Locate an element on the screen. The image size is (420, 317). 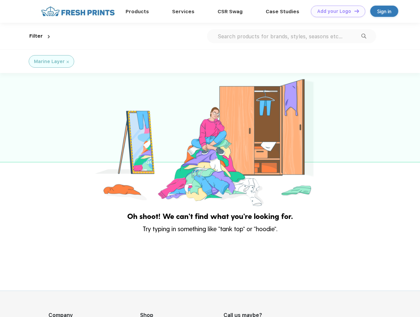
img: filter_cancel.svg is located at coordinates (68, 62).